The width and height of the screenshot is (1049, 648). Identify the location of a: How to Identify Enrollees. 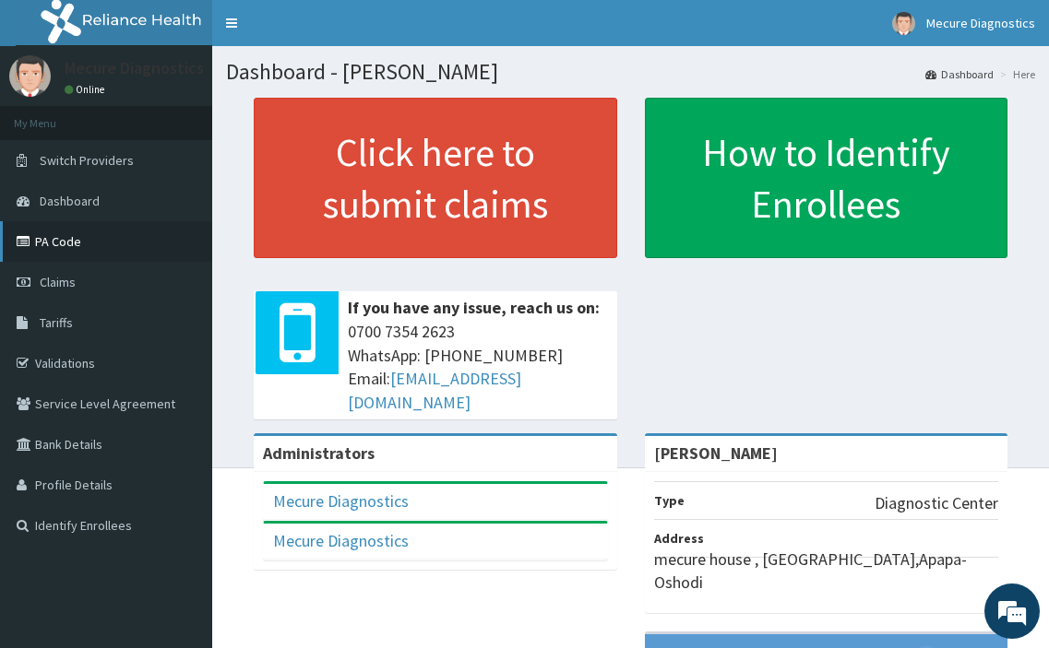
(826, 178).